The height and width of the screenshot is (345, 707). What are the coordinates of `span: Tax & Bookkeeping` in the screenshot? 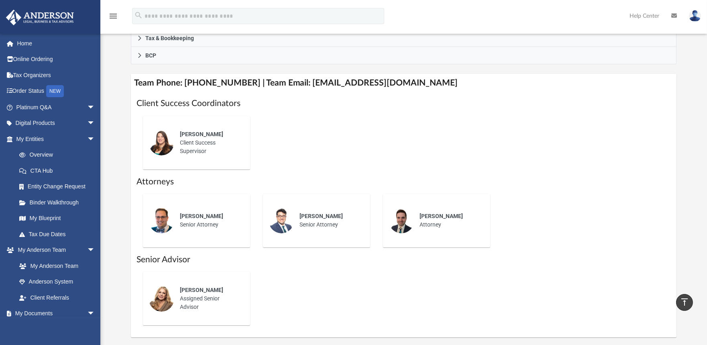 It's located at (169, 38).